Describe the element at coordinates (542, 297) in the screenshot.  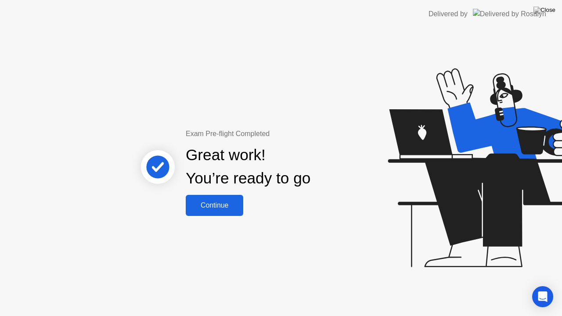
I see `div: Open Intercom Messenger` at that location.